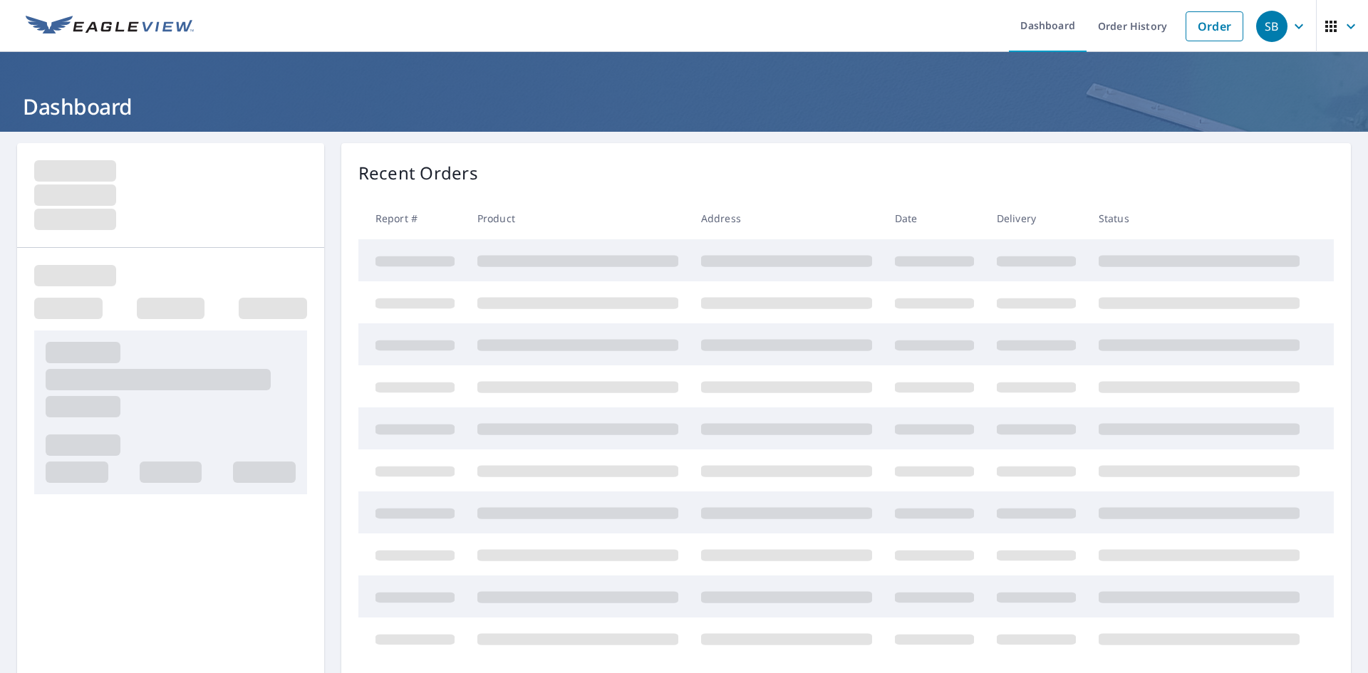 This screenshot has height=673, width=1368. Describe the element at coordinates (1199, 218) in the screenshot. I see `th: Status` at that location.